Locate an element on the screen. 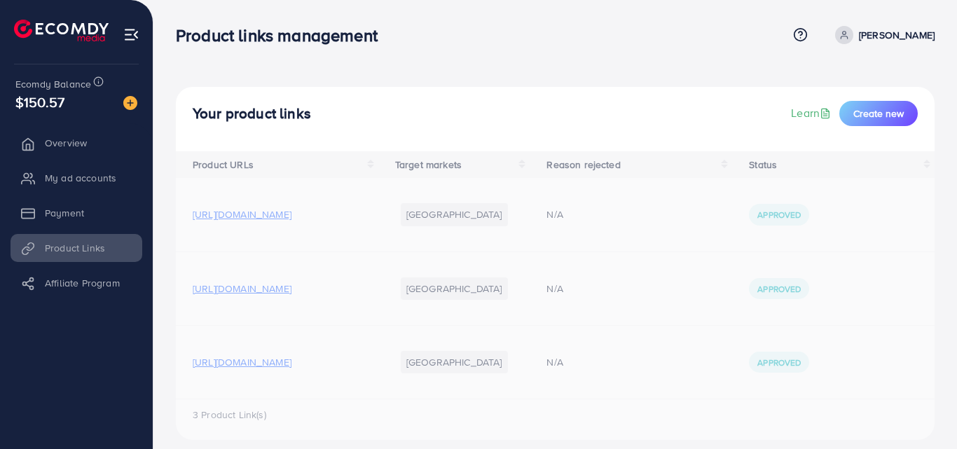  a: Learn is located at coordinates (812, 113).